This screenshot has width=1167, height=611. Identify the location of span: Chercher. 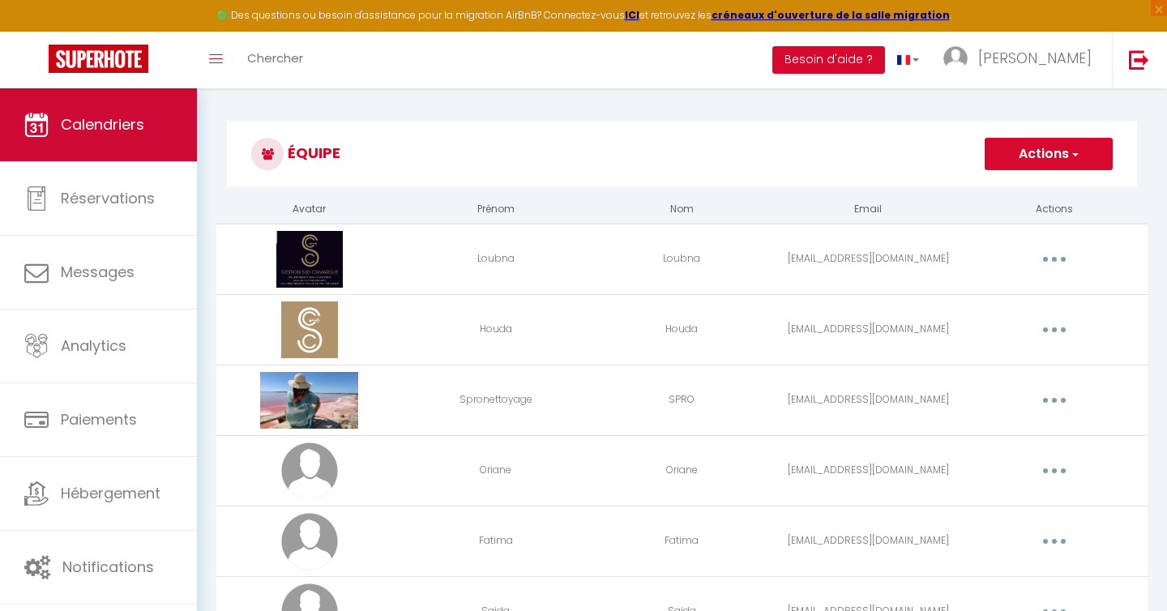
(275, 58).